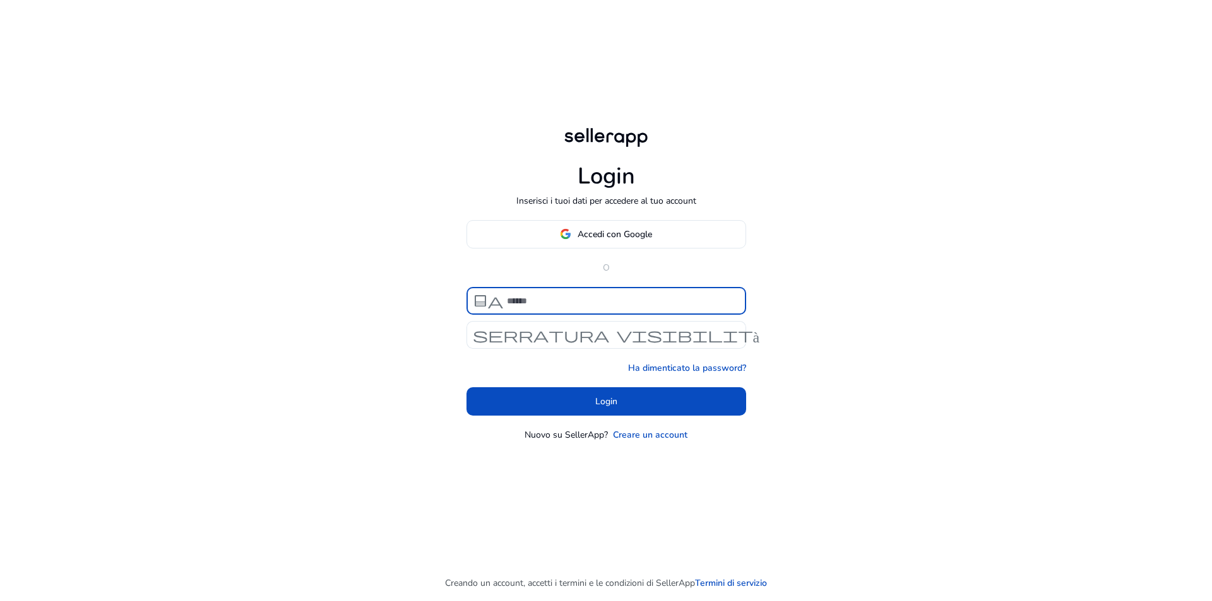 The image size is (1212, 601). I want to click on font: Creando un account, accetti i termini e le condizioni di SellerApp, so click(570, 583).